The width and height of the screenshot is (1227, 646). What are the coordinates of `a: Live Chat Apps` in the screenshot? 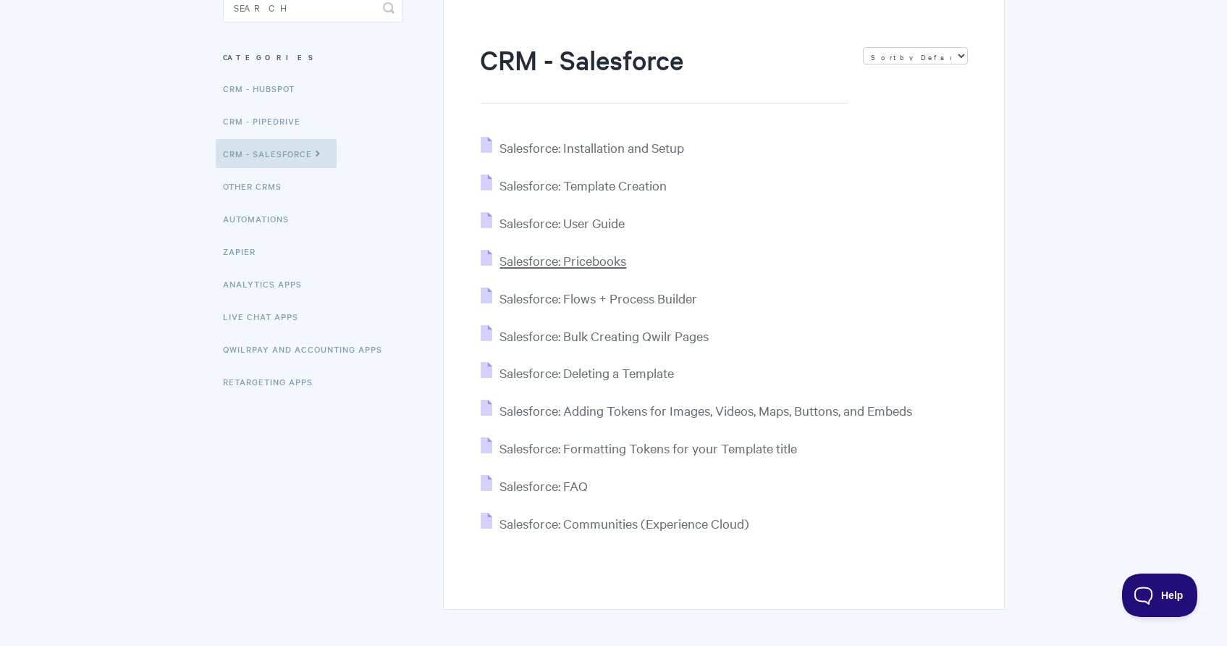 It's located at (266, 316).